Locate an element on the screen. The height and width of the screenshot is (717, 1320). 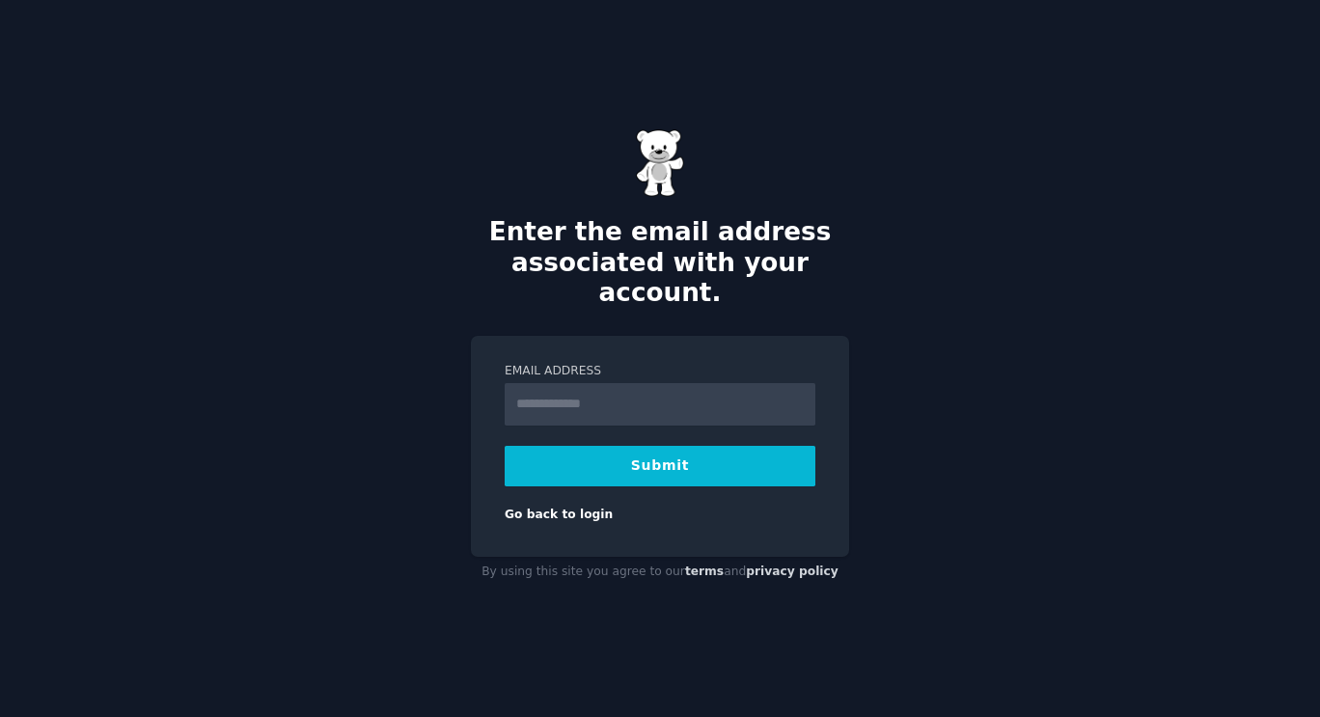
div: By using this site you agree to our and is located at coordinates (660, 572).